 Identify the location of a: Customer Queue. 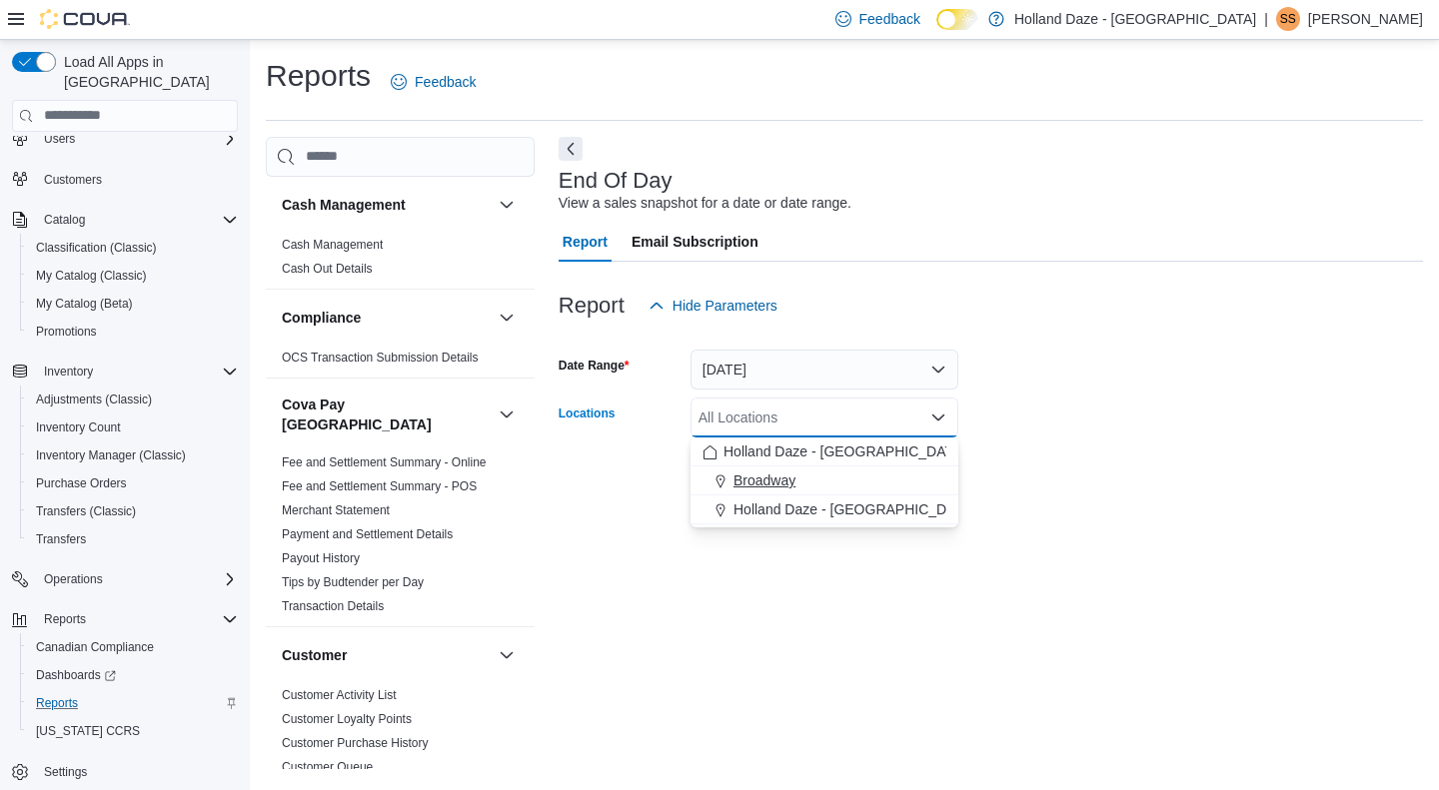
(327, 767).